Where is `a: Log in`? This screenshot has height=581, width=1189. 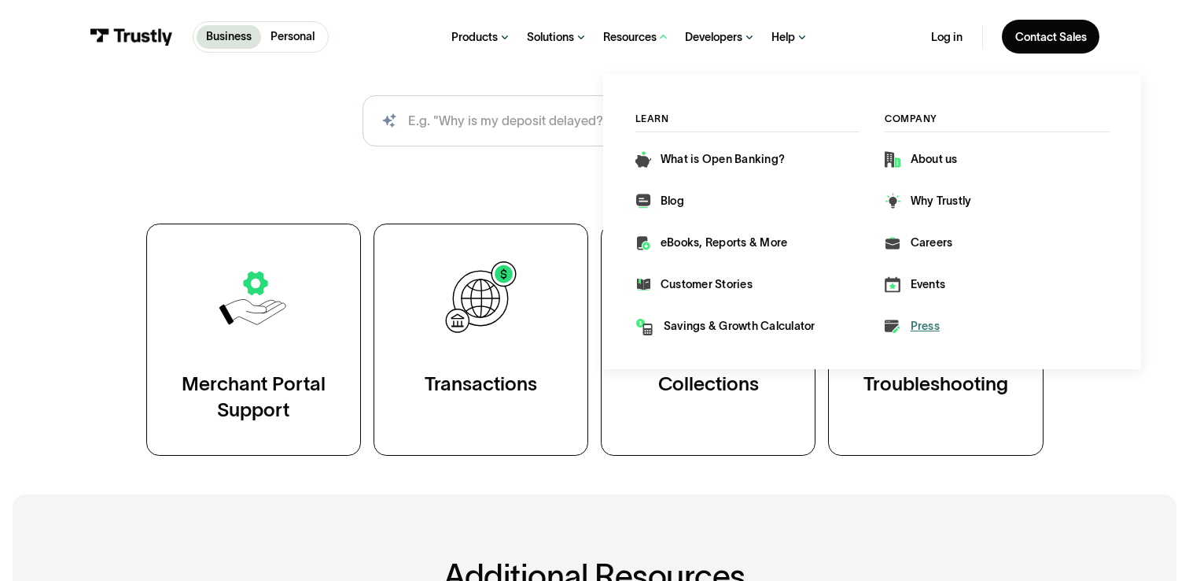
a: Log in is located at coordinates (947, 37).